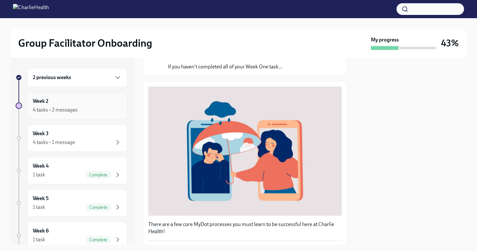 This screenshot has height=251, width=477. What do you see at coordinates (41, 101) in the screenshot?
I see `h6: Week 2` at bounding box center [41, 101].